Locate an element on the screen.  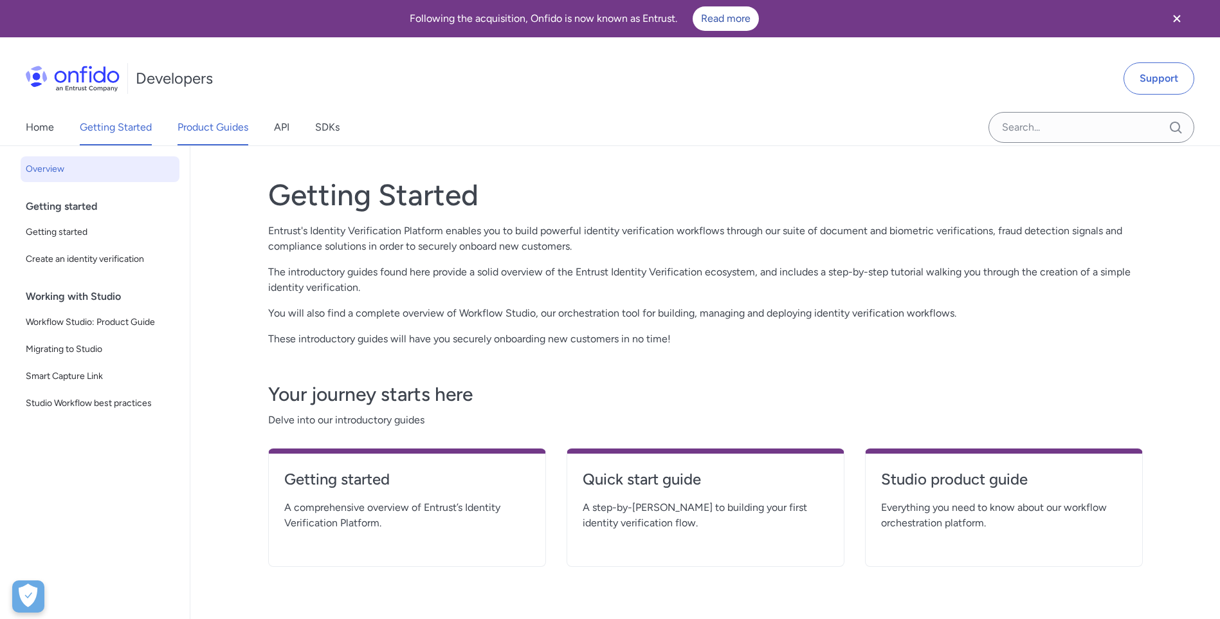
span: Workflow Studio: Product Guide is located at coordinates (100, 322).